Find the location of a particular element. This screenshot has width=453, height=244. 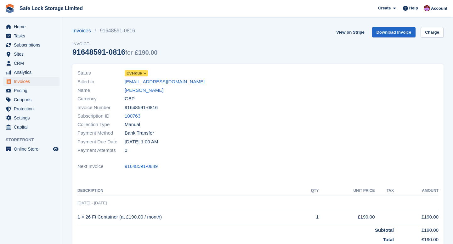

th: QTY is located at coordinates (309, 191).